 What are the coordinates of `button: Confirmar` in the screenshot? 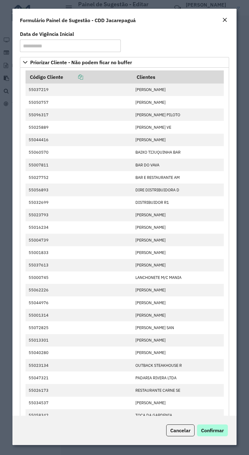 It's located at (213, 430).